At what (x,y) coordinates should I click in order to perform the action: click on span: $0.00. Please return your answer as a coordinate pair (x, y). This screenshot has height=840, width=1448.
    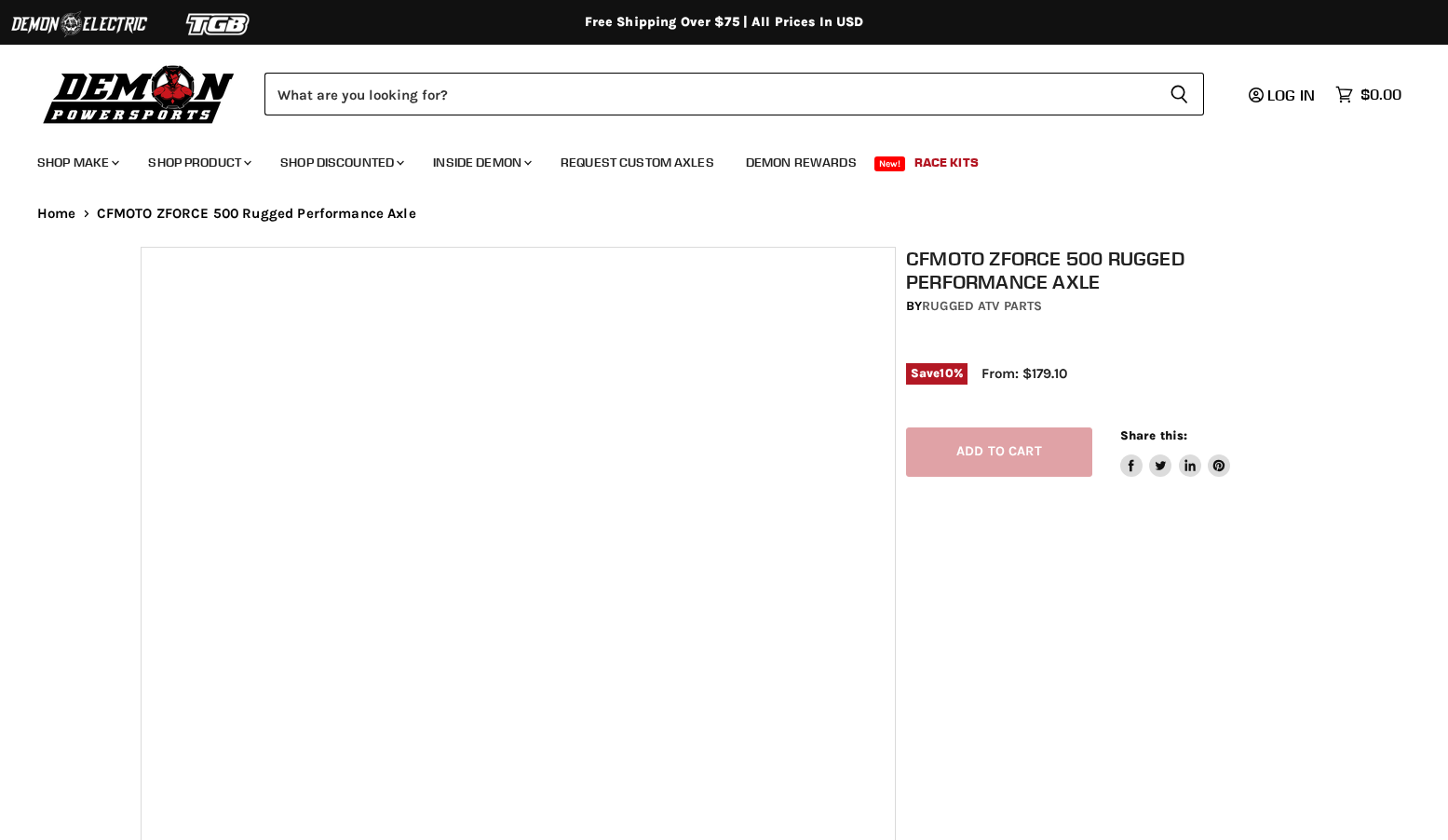
    Looking at the image, I should click on (1381, 94).